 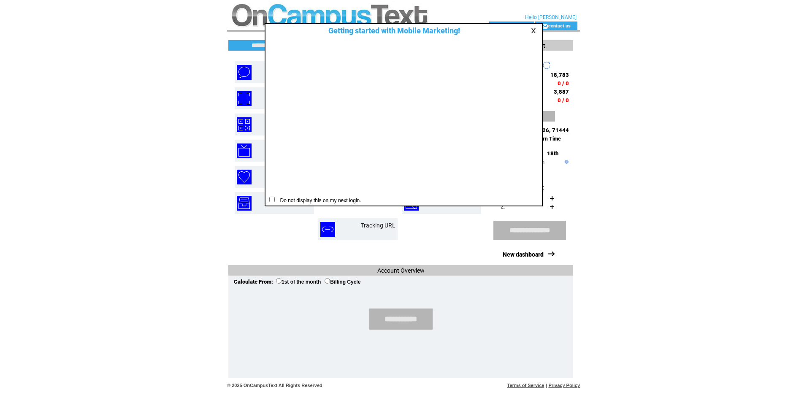 I want to click on a: contact us, so click(x=559, y=25).